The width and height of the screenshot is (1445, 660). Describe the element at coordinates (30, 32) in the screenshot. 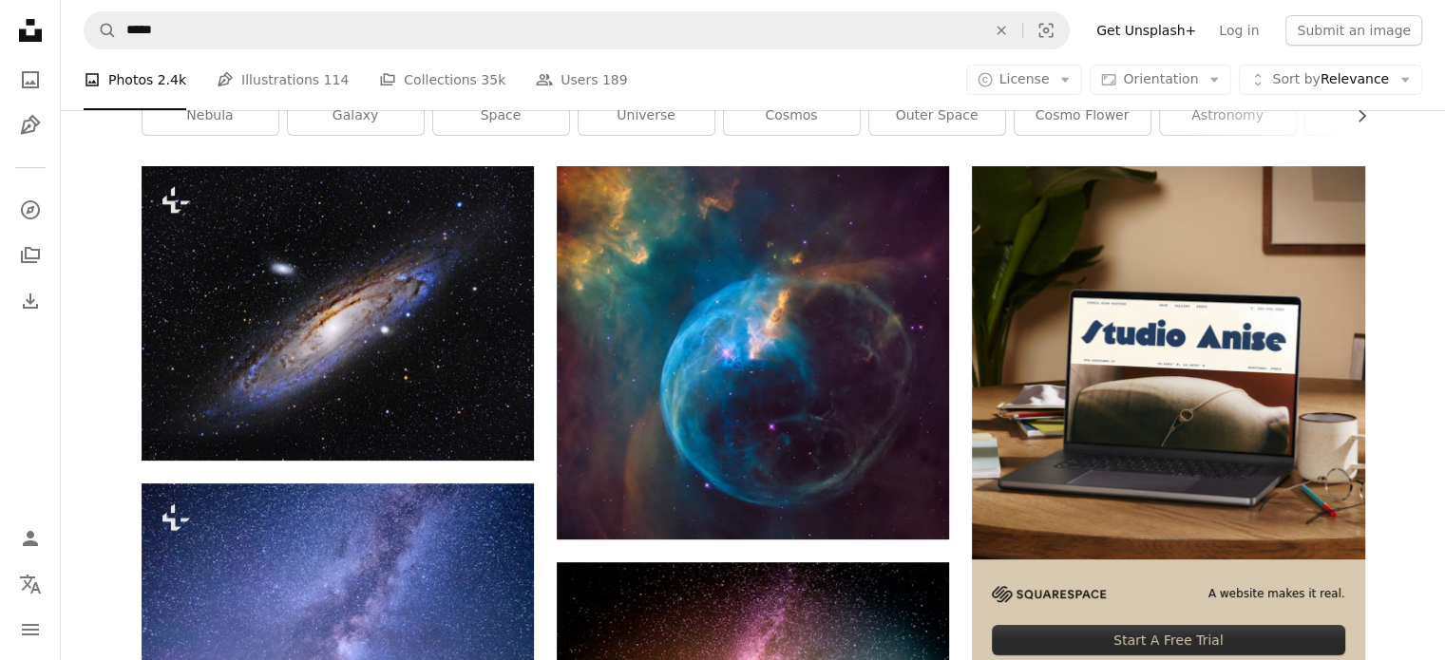

I see `a: Home — Unsplash` at that location.